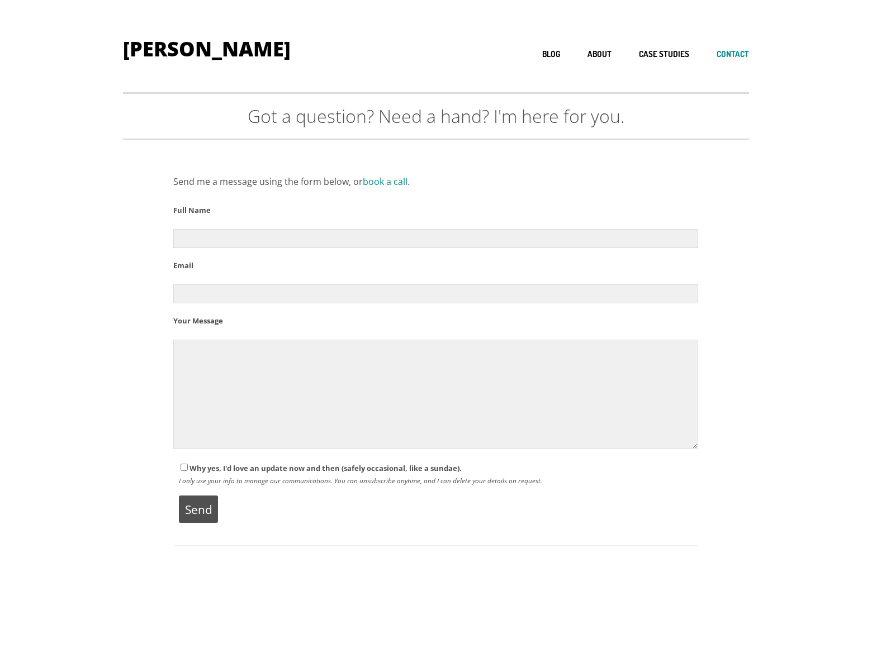  I want to click on p: Got a question? Need a hand? I'm here for you., so click(436, 116).